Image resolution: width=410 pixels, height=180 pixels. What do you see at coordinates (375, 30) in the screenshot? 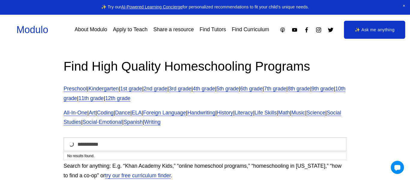
I see `a: ✨ Ask me anything` at bounding box center [375, 30].